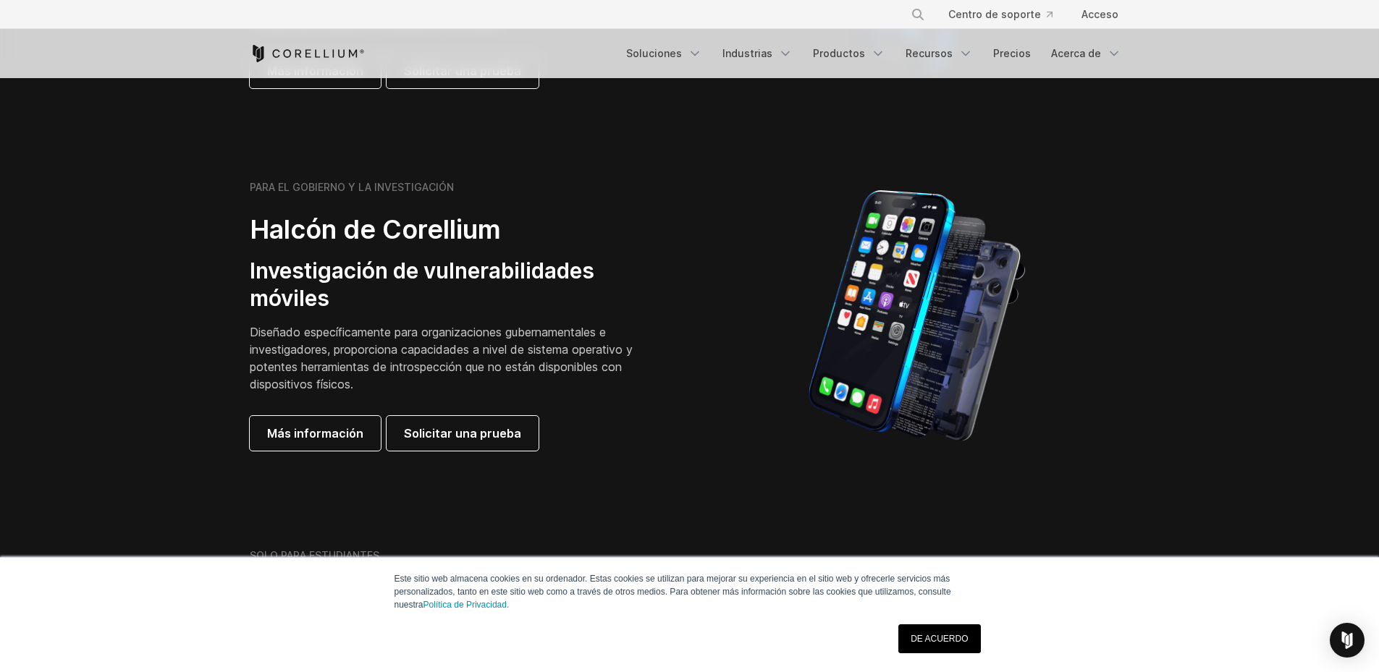 The image size is (1379, 672). I want to click on font: Industrias, so click(747, 53).